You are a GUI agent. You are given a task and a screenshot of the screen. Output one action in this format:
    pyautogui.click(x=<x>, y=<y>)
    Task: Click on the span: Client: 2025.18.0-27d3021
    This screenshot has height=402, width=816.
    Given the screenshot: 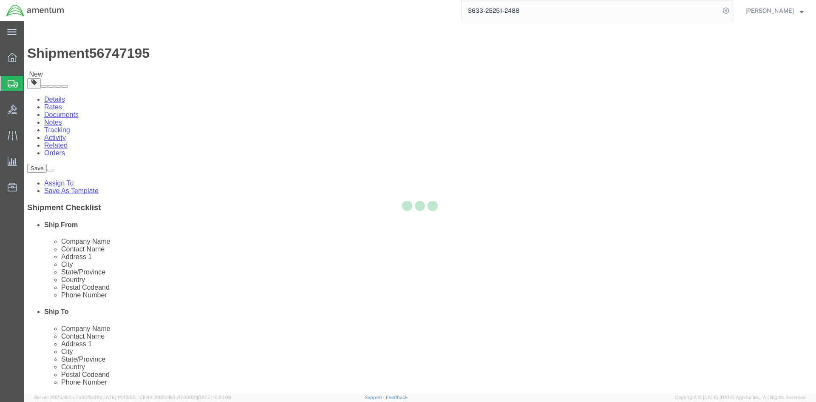 What is the action you would take?
    pyautogui.click(x=185, y=397)
    